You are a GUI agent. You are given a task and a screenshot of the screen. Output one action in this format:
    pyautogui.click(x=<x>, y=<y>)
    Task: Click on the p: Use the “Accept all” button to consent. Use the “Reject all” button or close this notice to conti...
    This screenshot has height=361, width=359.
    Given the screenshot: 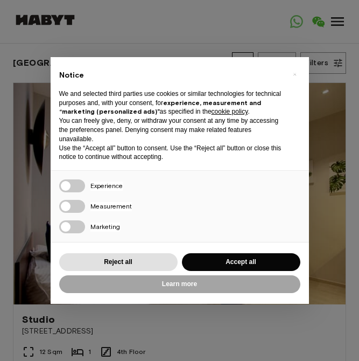 What is the action you would take?
    pyautogui.click(x=171, y=153)
    